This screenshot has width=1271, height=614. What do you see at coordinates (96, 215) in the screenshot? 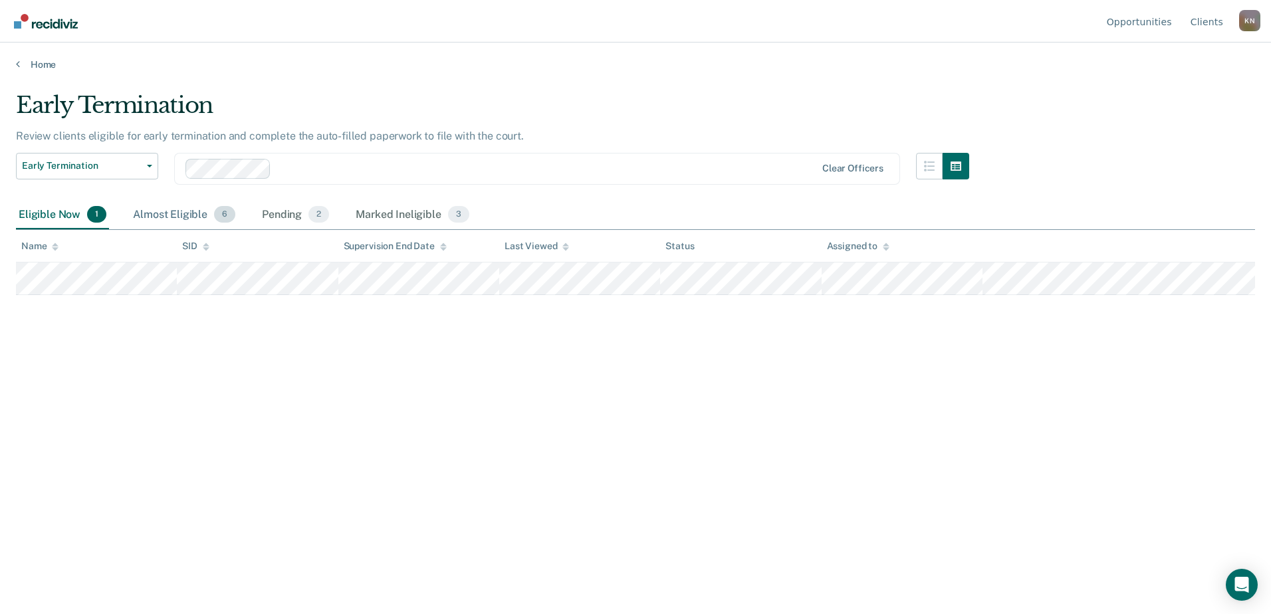
I see `span: 1` at bounding box center [96, 215].